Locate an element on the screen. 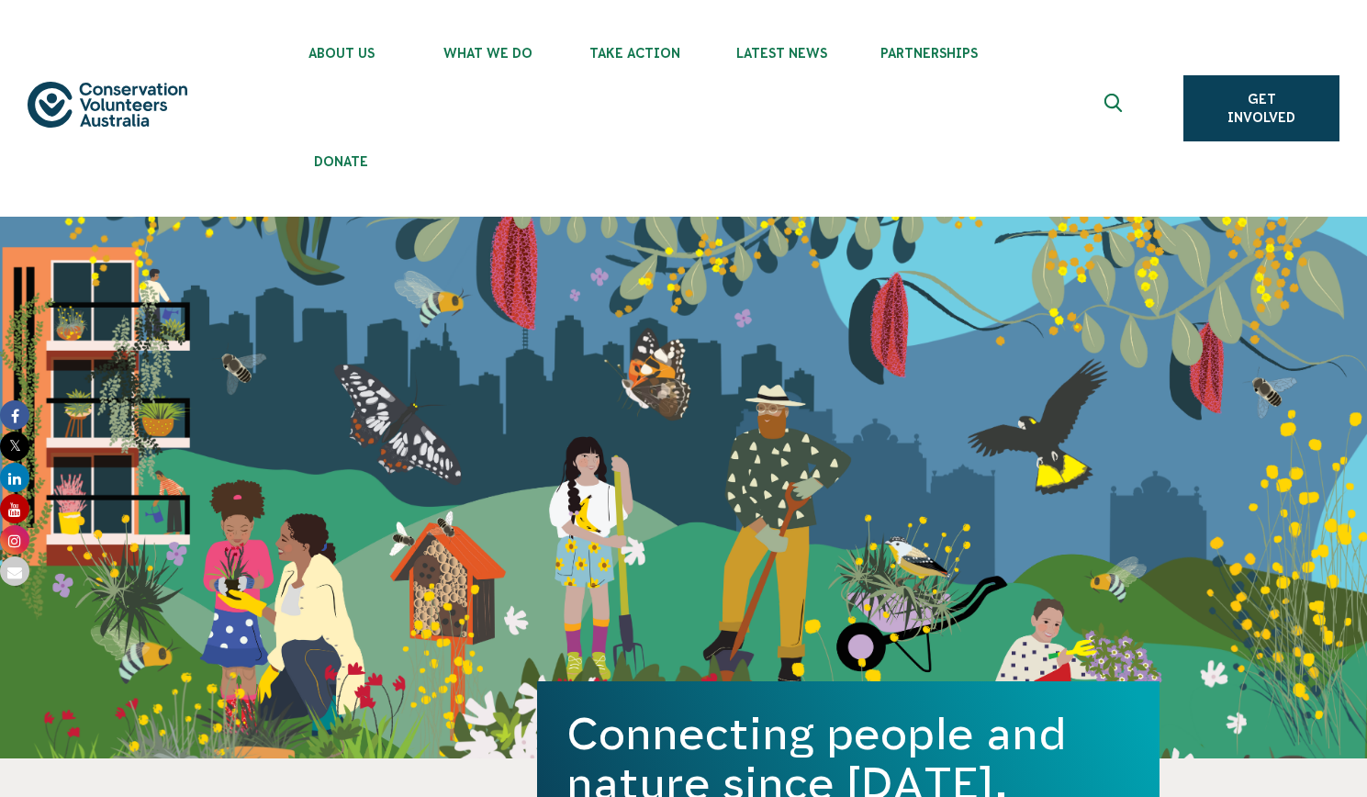 This screenshot has width=1367, height=797. span: About Us is located at coordinates (342, 53).